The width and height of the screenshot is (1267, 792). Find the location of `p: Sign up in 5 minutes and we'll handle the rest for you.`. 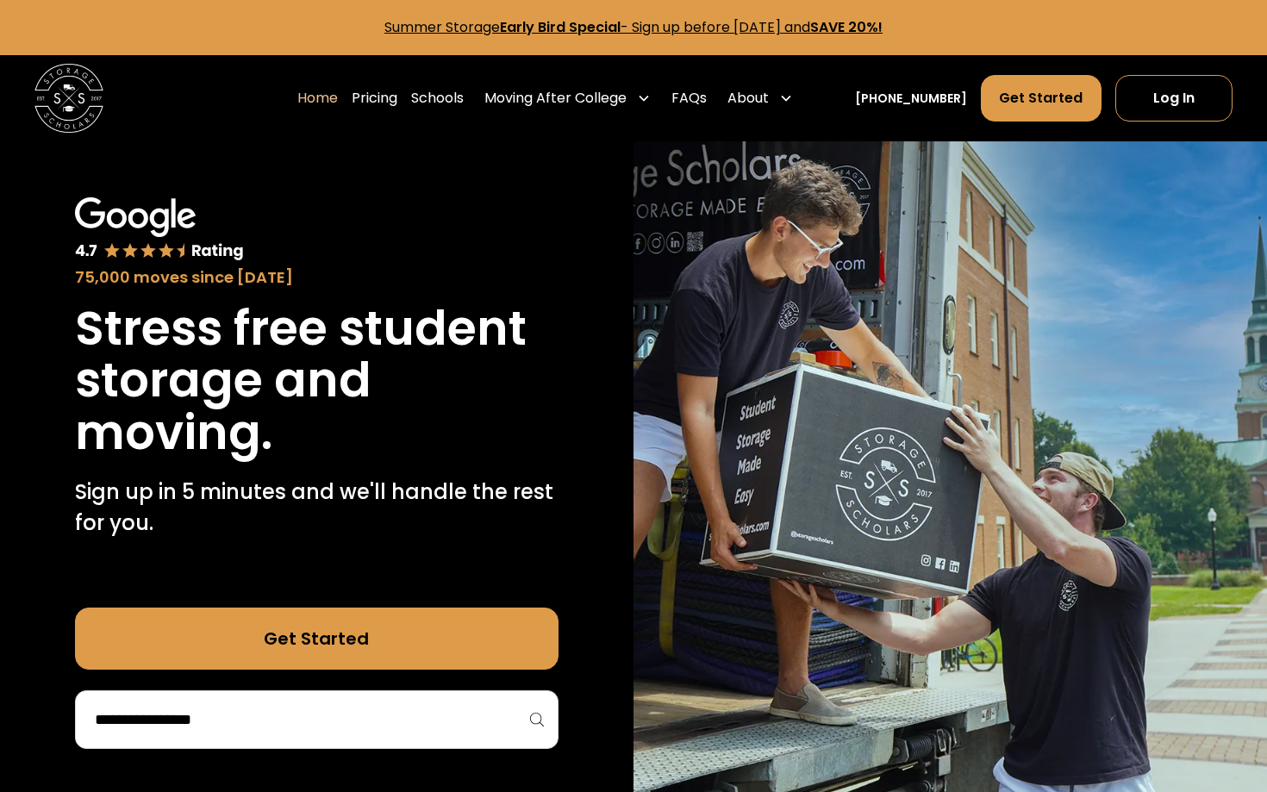

p: Sign up in 5 minutes and we'll handle the rest for you. is located at coordinates (316, 508).